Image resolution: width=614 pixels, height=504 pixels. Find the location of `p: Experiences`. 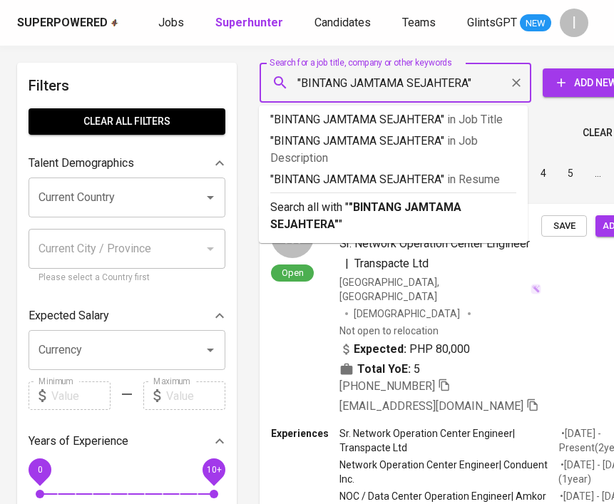

p: Experiences is located at coordinates (305, 434).